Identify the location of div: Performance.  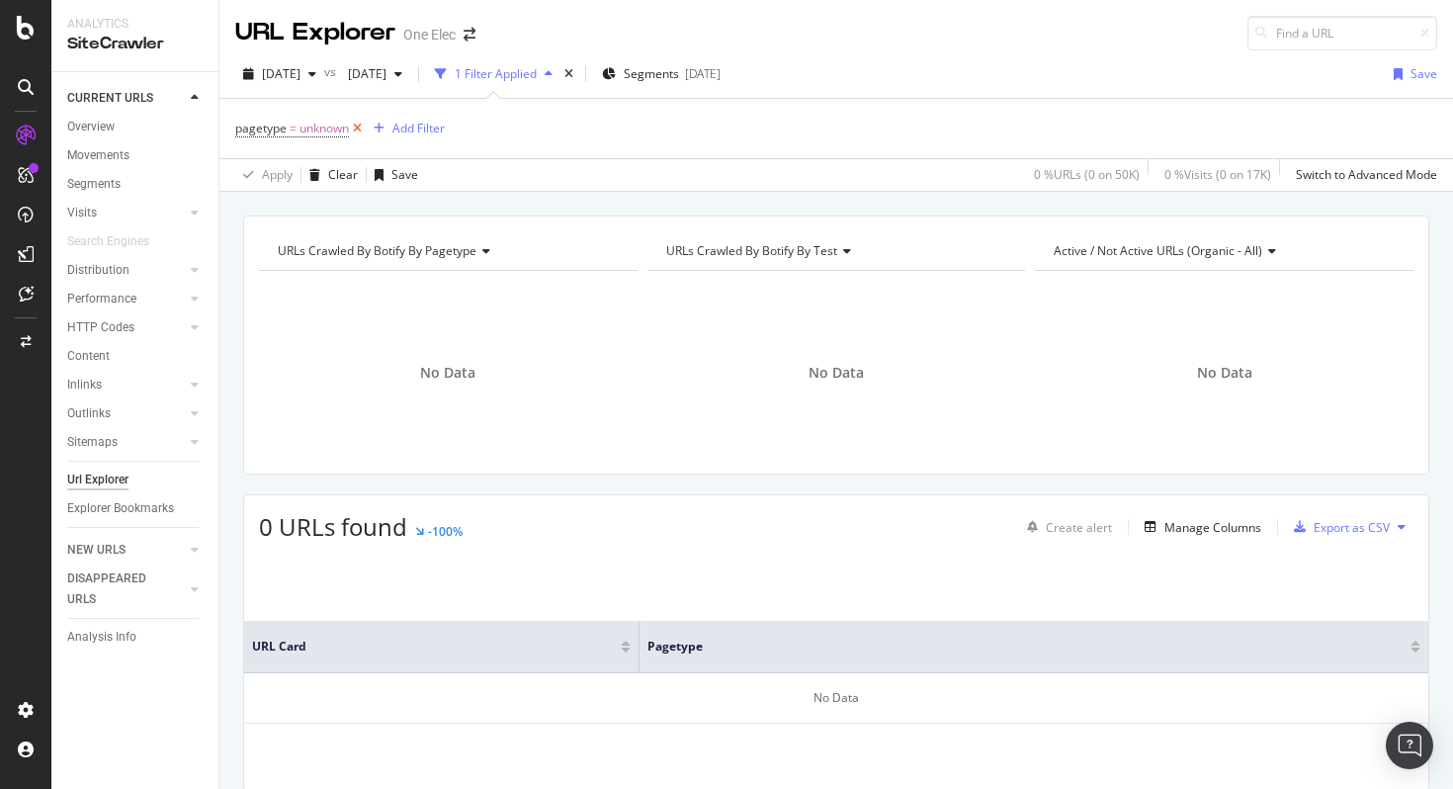
(102, 298).